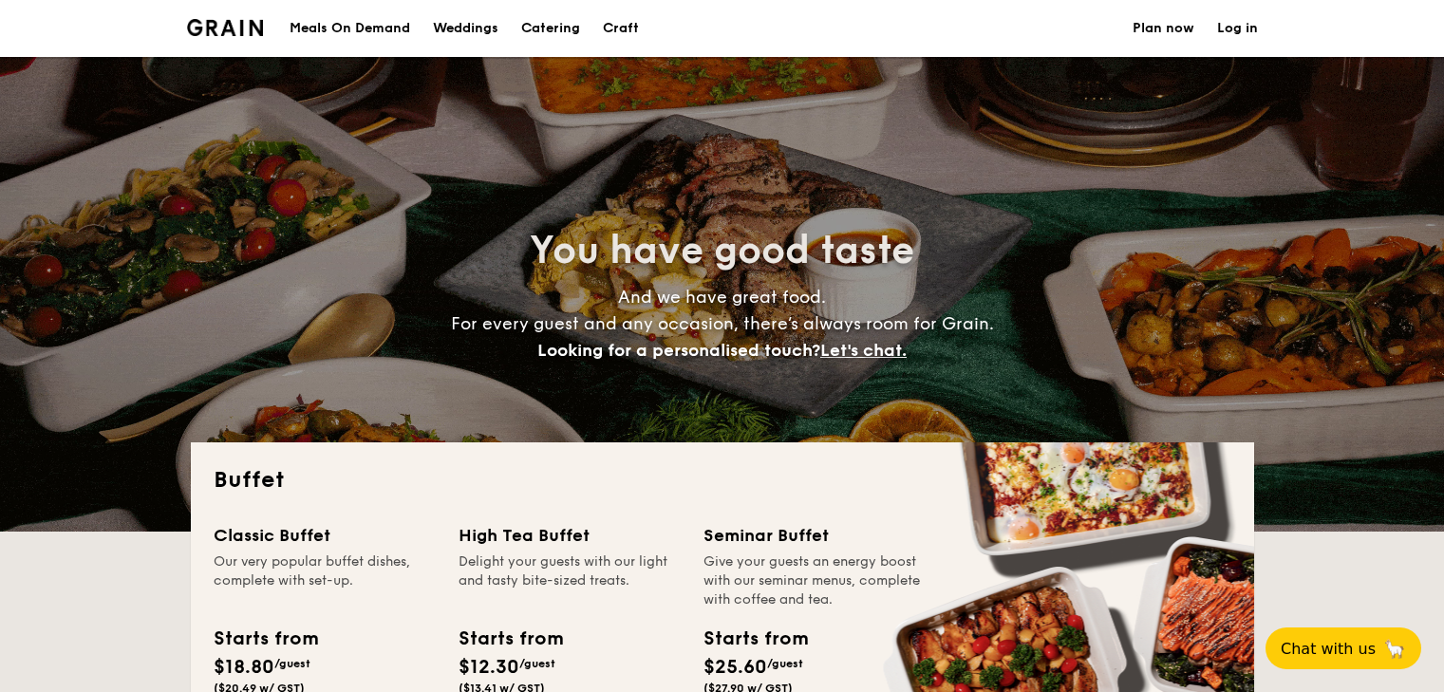 The image size is (1444, 692). What do you see at coordinates (1328, 648) in the screenshot?
I see `span: Chat with us` at bounding box center [1328, 648].